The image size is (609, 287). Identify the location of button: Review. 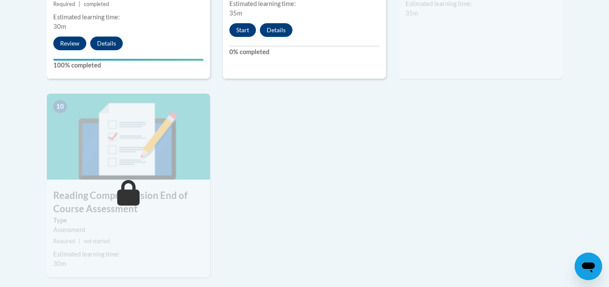
(70, 43).